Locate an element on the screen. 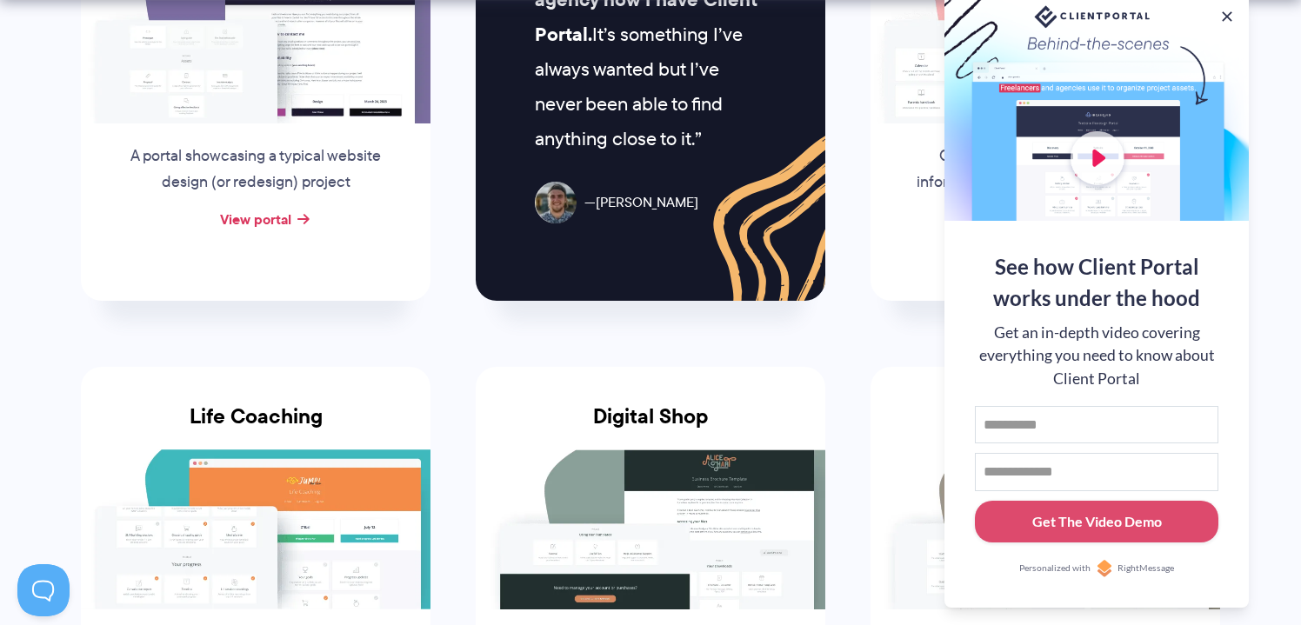 The image size is (1301, 625). a: Personalized withRightMessage is located at coordinates (1096, 569).